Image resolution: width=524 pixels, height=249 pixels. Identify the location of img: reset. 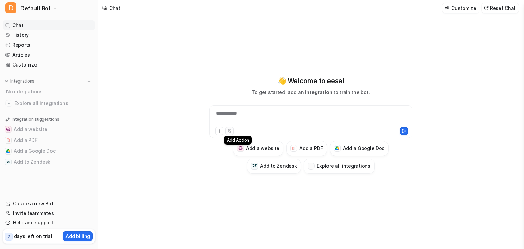
(486, 8).